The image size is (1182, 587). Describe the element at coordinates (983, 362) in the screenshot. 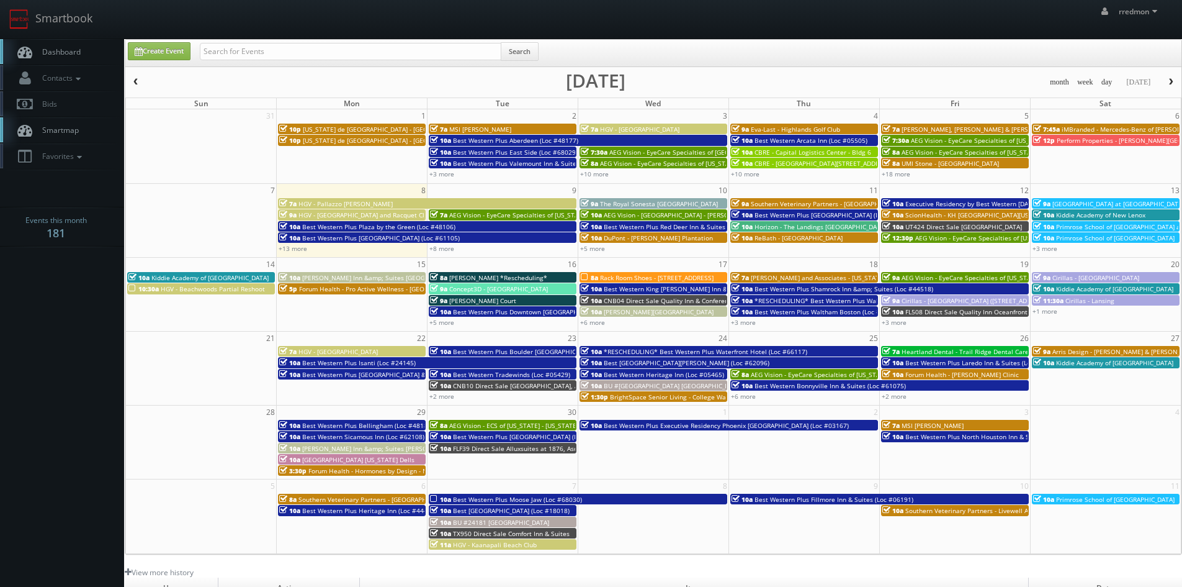

I see `span: Best Western Plus Laredo Inn & Suites (Loc #44702)` at that location.